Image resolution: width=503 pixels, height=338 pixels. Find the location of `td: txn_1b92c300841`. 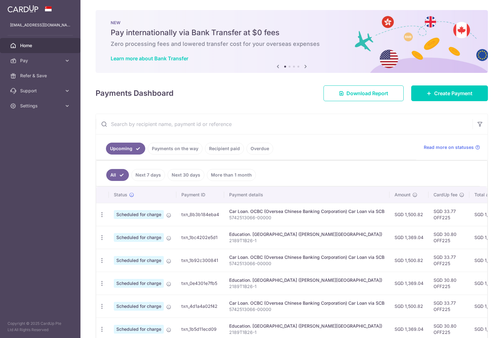

td: txn_1b92c300841 is located at coordinates (200, 260).